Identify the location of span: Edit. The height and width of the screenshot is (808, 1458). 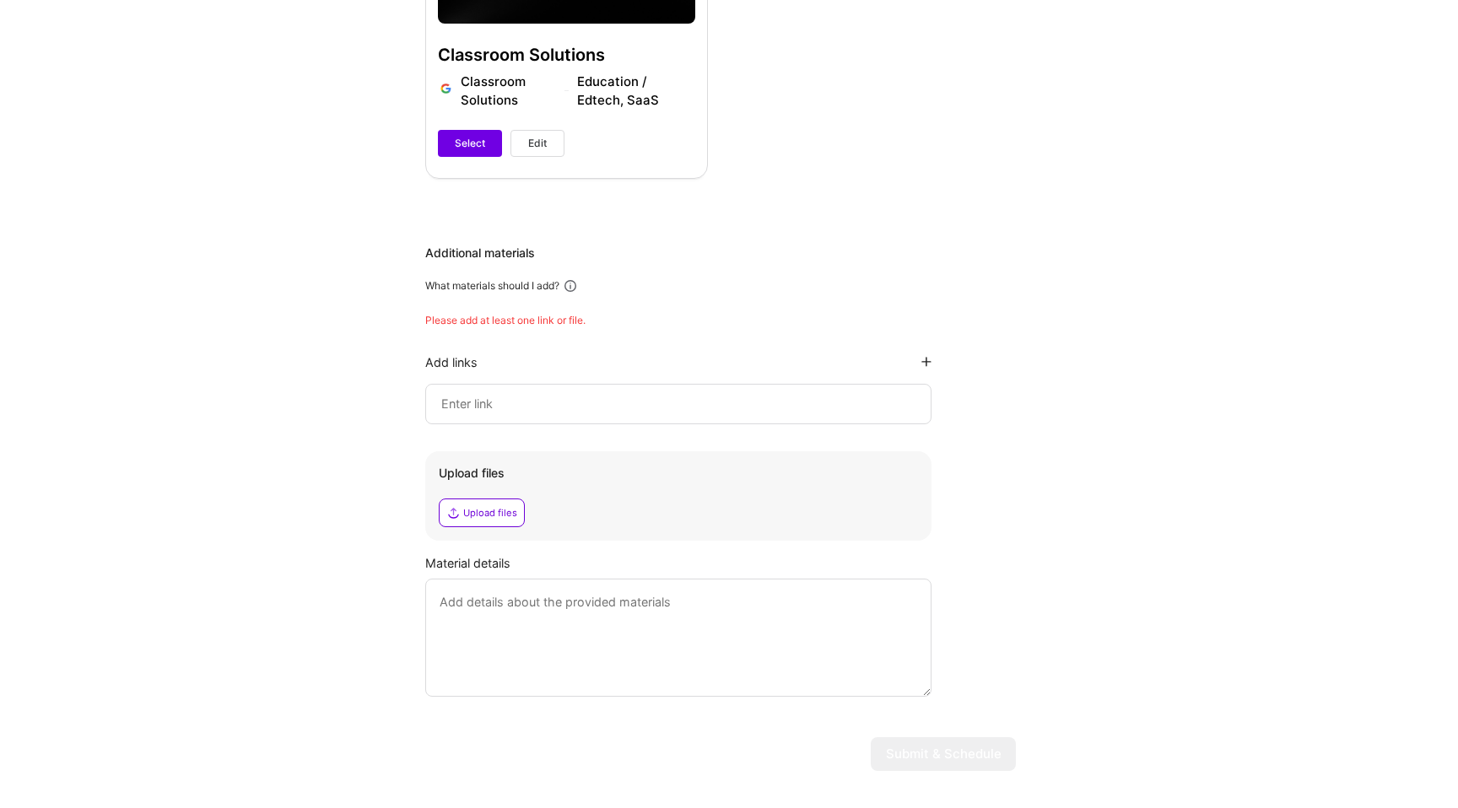
(537, 143).